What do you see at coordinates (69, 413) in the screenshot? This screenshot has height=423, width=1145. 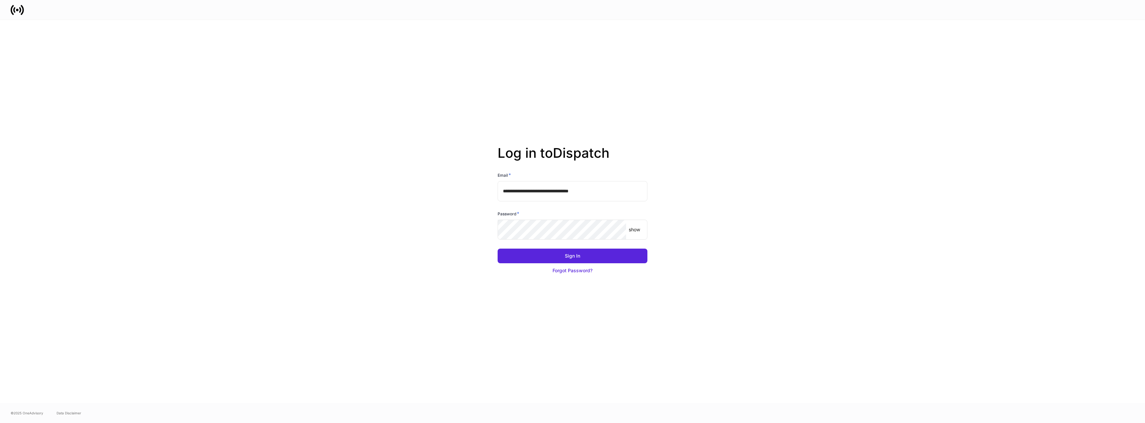 I see `a: Data Disclaimer` at bounding box center [69, 413].